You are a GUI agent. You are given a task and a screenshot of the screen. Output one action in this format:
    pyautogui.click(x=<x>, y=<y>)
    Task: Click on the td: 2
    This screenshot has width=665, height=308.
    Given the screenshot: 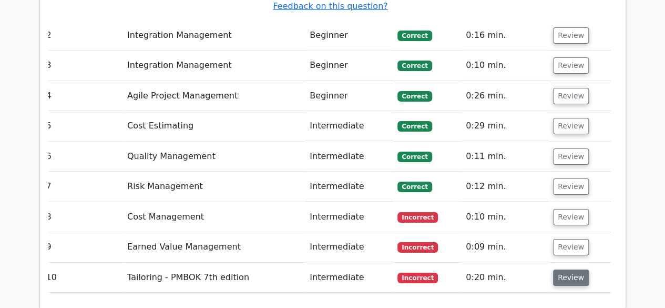 What is the action you would take?
    pyautogui.click(x=83, y=35)
    